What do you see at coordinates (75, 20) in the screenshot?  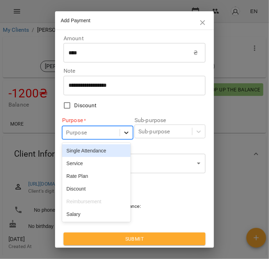 I see `span: Add Payment` at bounding box center [75, 20].